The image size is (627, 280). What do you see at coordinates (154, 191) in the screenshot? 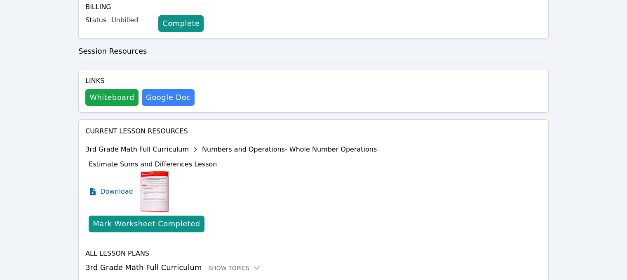
I see `img: Estimate Sums and Differences Lesson` at bounding box center [154, 191].